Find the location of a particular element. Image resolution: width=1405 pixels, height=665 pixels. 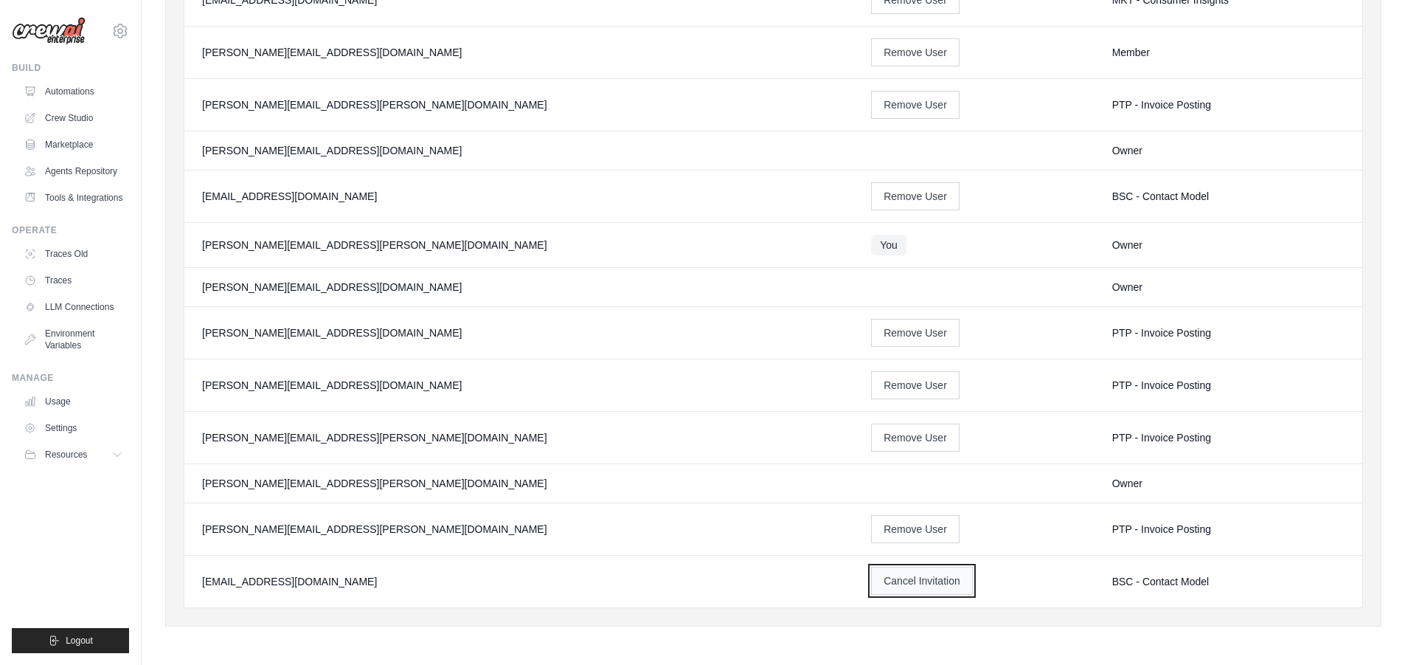

div: Operate is located at coordinates (70, 230).